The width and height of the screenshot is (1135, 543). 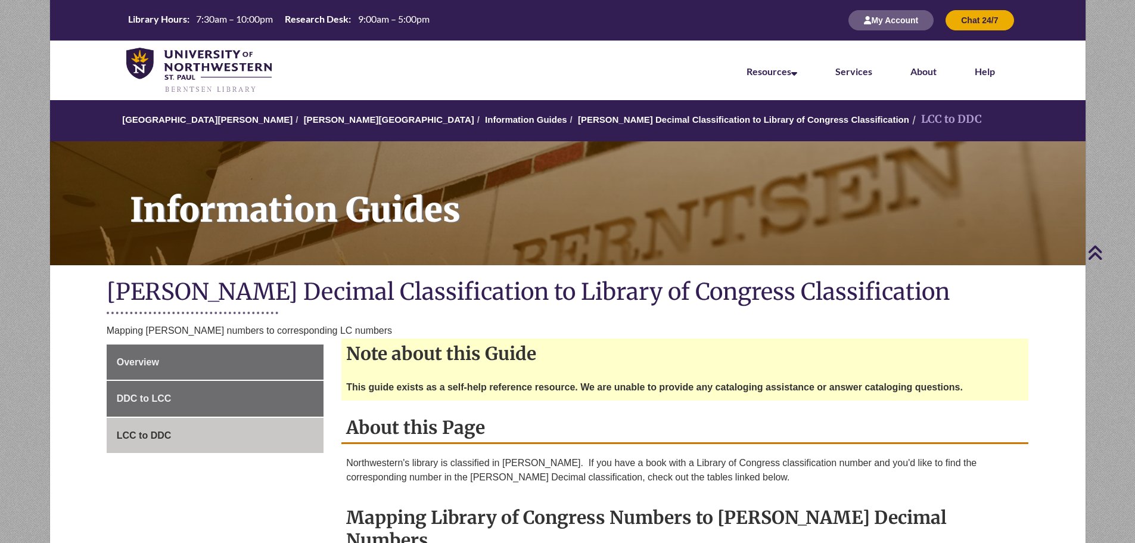 What do you see at coordinates (684, 428) in the screenshot?
I see `h2: About this Page` at bounding box center [684, 428].